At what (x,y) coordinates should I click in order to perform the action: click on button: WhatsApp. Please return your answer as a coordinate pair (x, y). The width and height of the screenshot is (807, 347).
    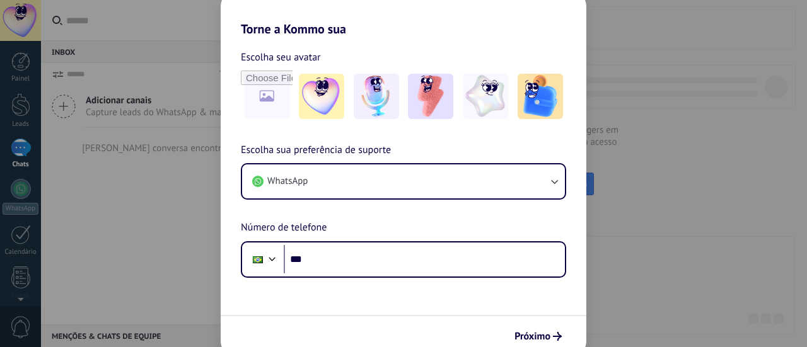
    Looking at the image, I should click on (404, 182).